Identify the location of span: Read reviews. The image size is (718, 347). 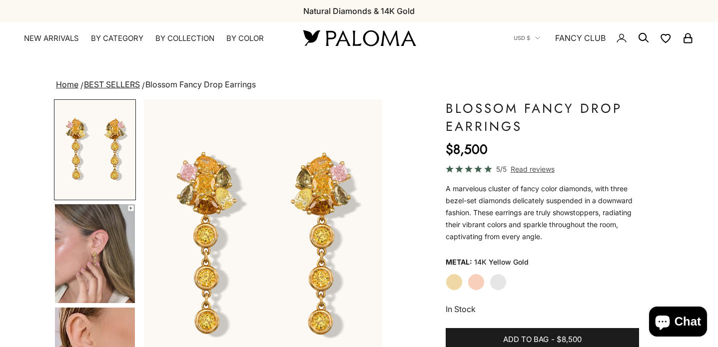
(533, 169).